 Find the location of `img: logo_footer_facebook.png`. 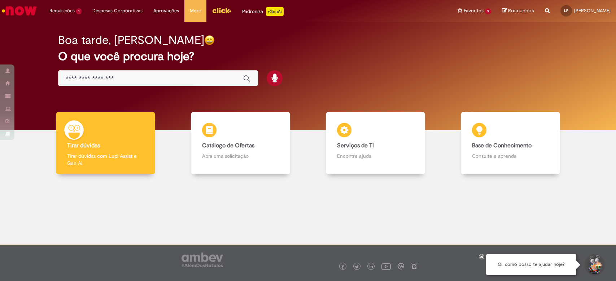

img: logo_footer_facebook.png is located at coordinates (343, 267).